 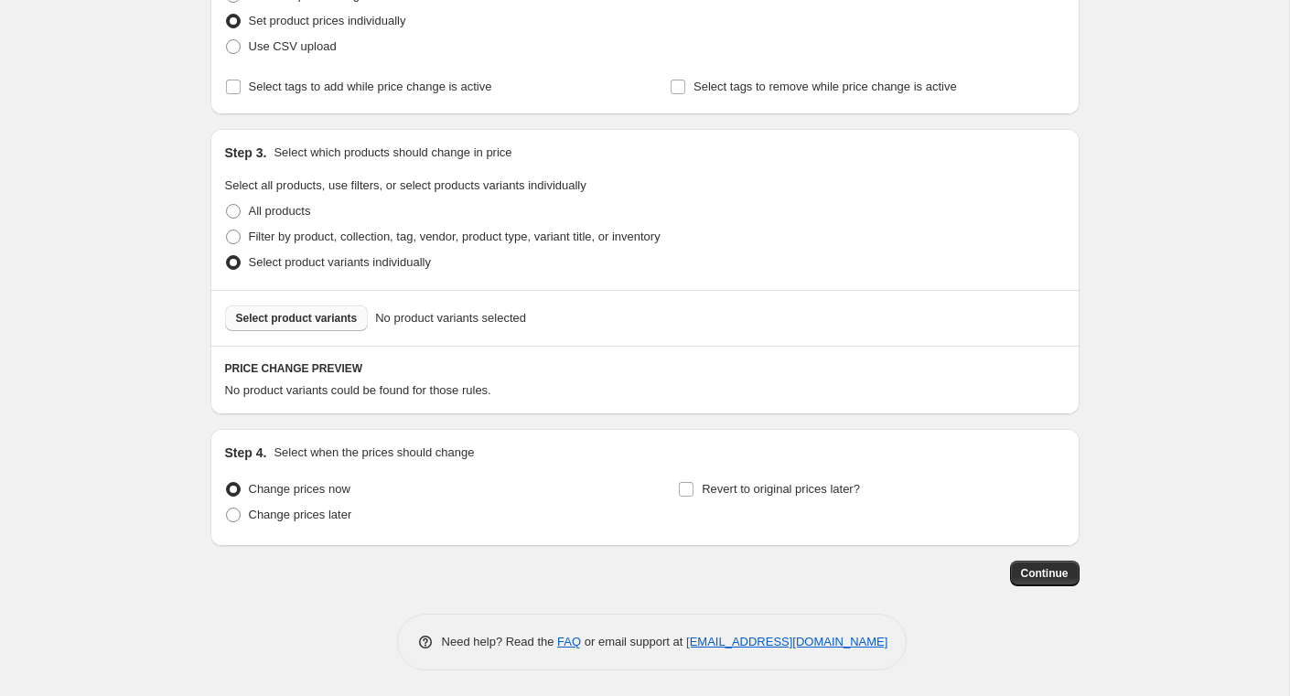 What do you see at coordinates (645, 369) in the screenshot?
I see `h6: PRICE CHANGE PREVIEW` at bounding box center [645, 369].